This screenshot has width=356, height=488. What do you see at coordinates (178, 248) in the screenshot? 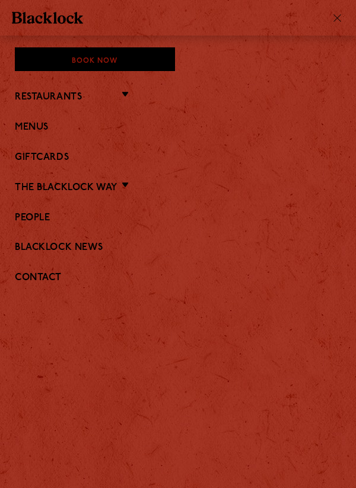
I see `a: Blacklock News` at bounding box center [178, 248].